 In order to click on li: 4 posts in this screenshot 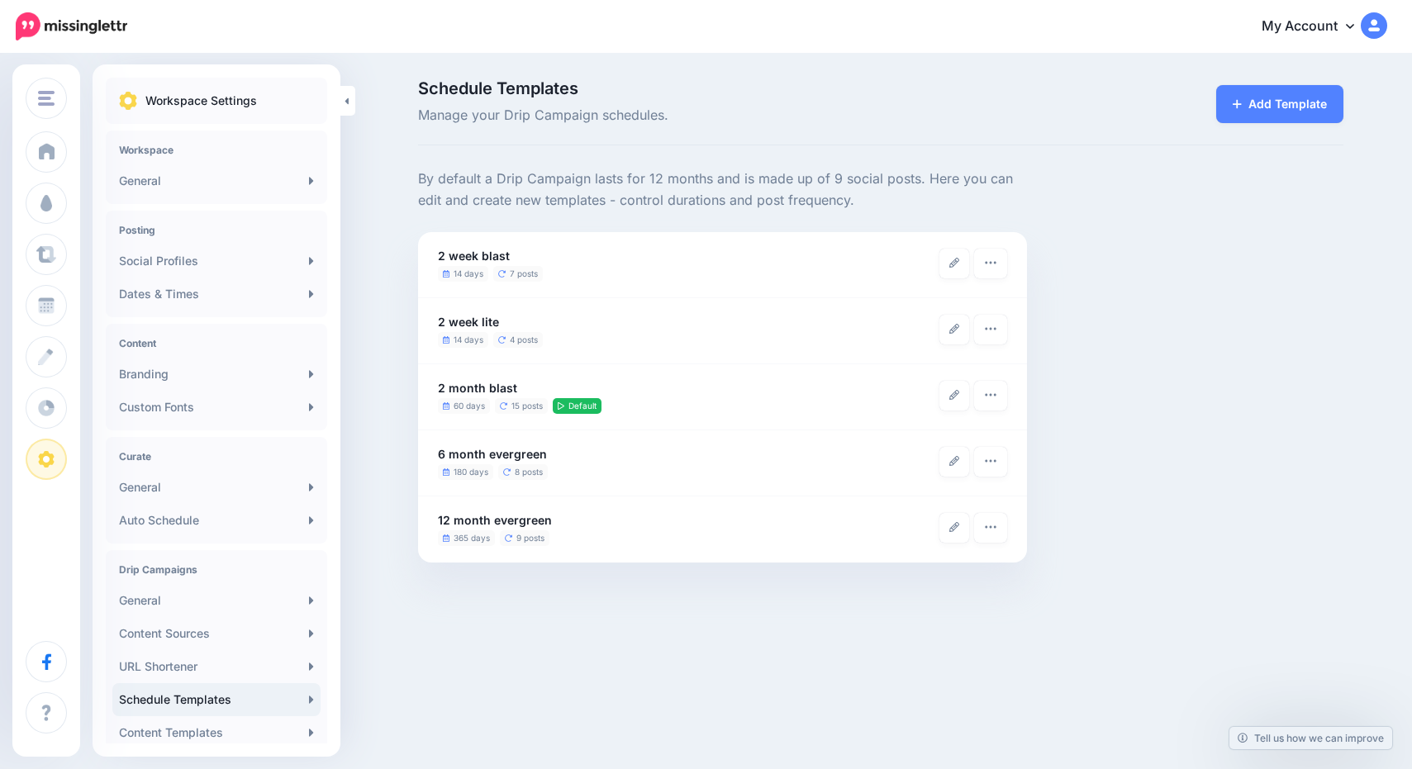, I will do `click(518, 340)`.